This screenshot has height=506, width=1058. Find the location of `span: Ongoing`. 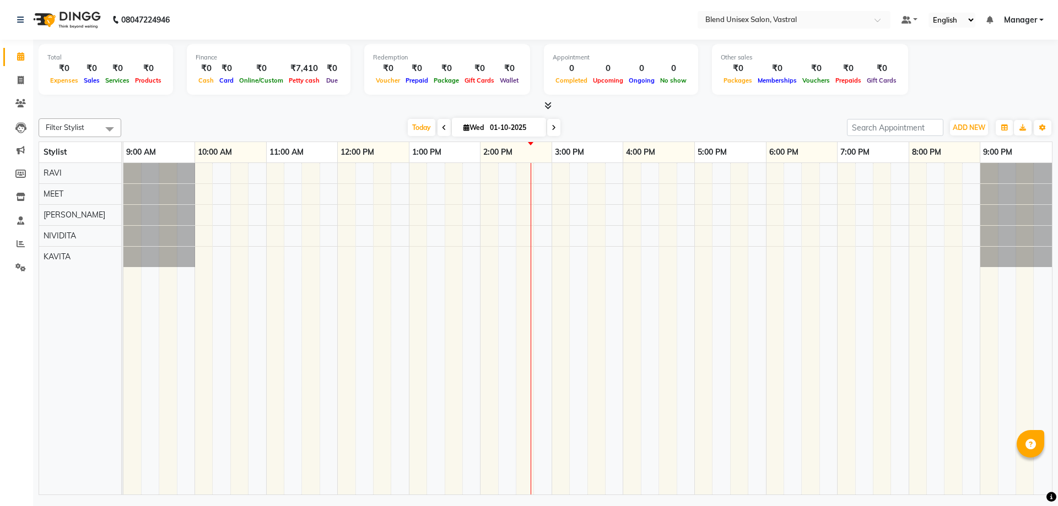

span: Ongoing is located at coordinates (641, 80).